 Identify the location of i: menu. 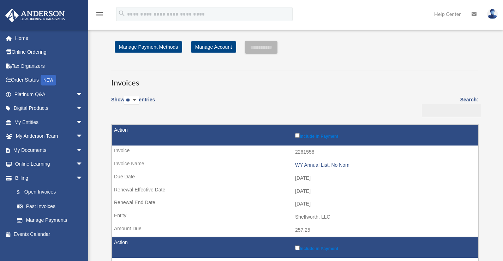
(99, 14).